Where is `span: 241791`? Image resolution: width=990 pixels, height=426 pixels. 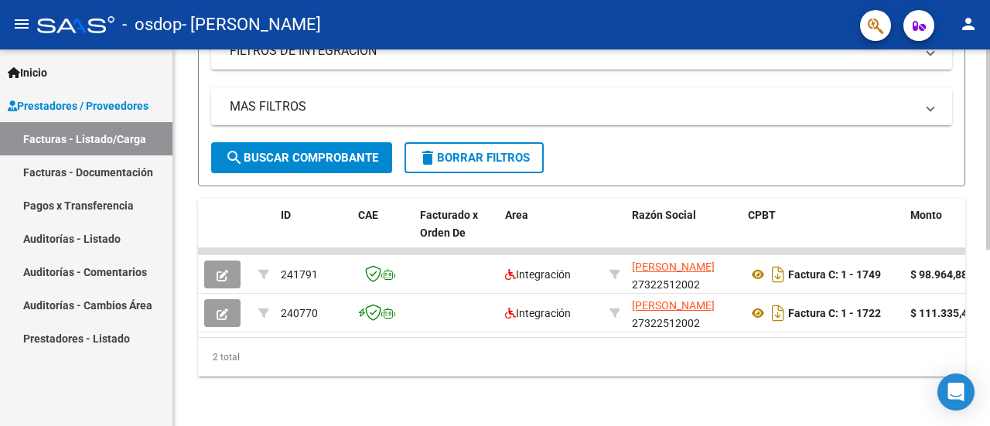
span: 241791 is located at coordinates (299, 275).